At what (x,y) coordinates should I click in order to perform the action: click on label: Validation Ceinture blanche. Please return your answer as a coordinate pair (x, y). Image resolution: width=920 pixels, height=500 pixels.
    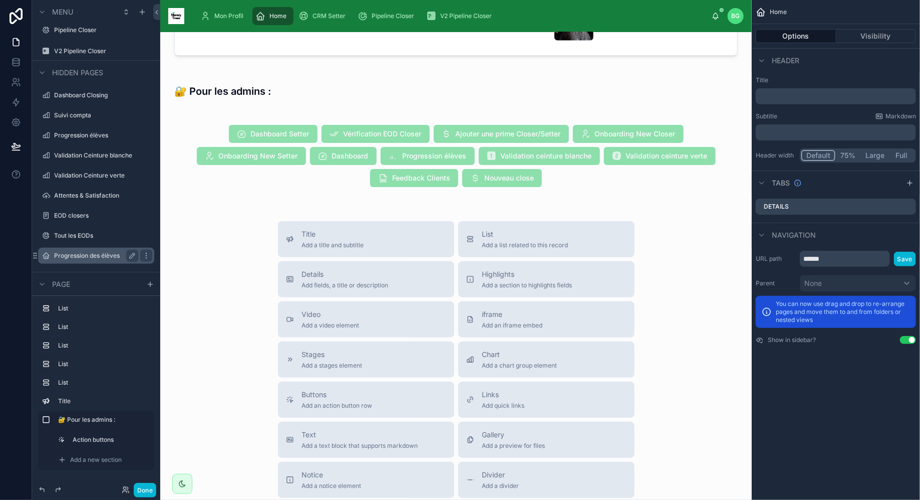
    Looking at the image, I should click on (103, 155).